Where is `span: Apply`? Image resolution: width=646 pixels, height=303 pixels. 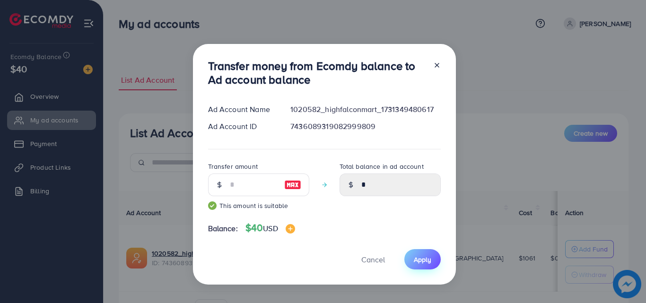 span: Apply is located at coordinates (422, 260).